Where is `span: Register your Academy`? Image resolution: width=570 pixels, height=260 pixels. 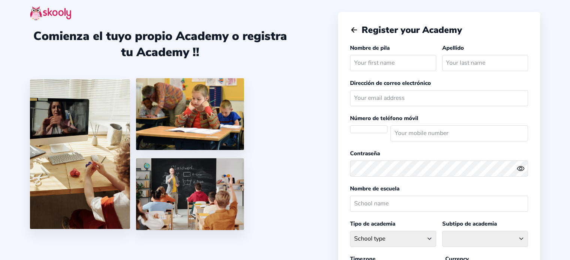
span: Register your Academy is located at coordinates (412, 30).